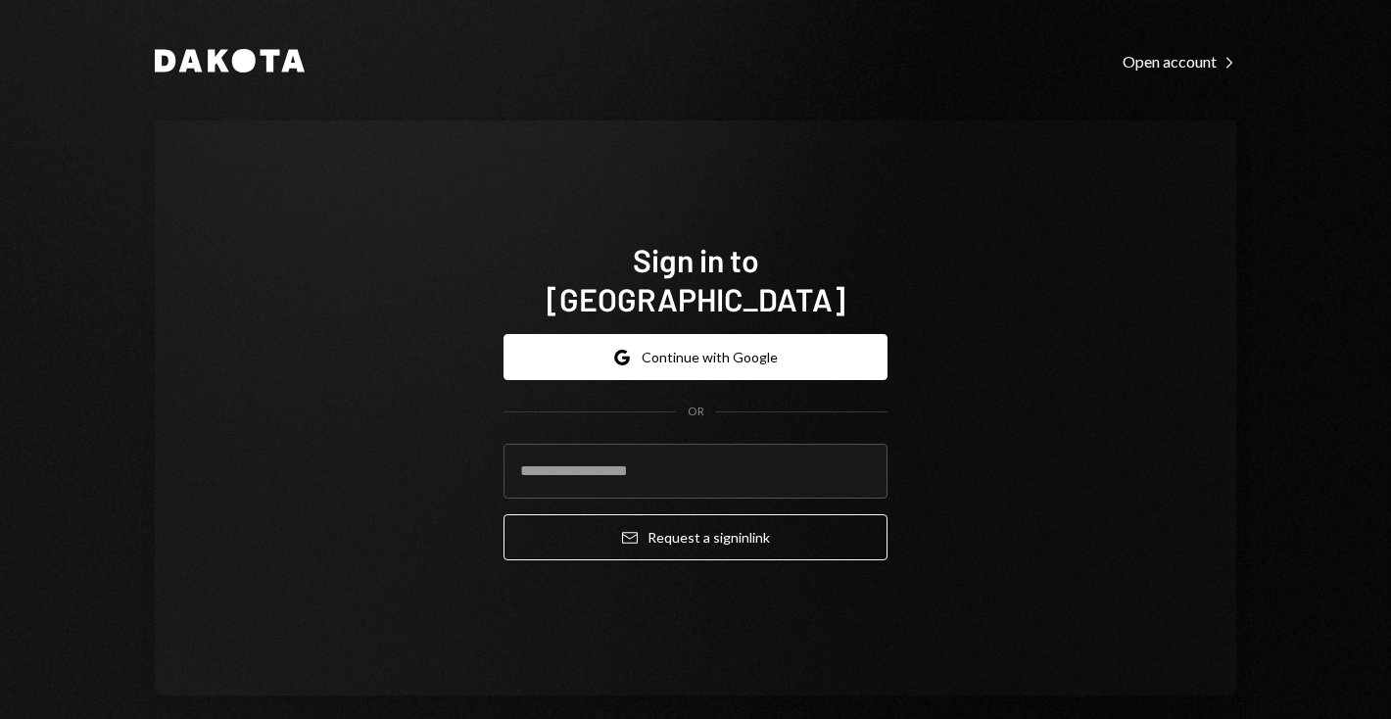 This screenshot has width=1391, height=719. I want to click on div: OR, so click(695, 411).